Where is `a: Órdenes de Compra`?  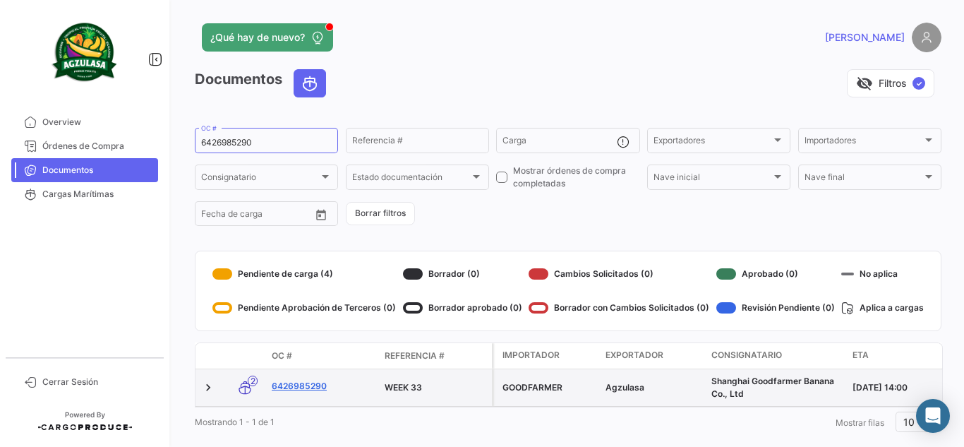
a: Órdenes de Compra is located at coordinates (85, 146).